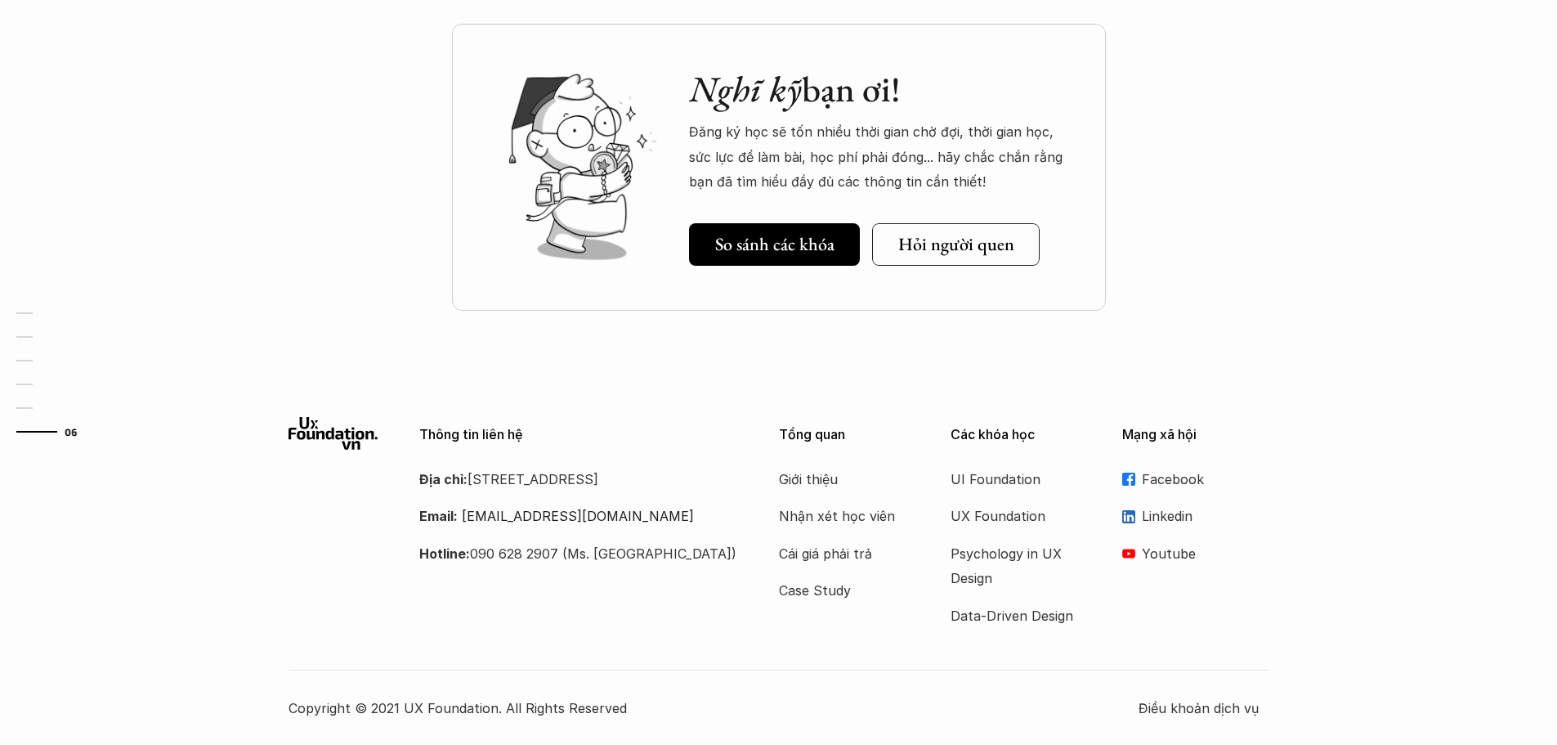 This screenshot has height=745, width=1557. I want to click on p: Điều khoản dịch vụ, so click(1204, 708).